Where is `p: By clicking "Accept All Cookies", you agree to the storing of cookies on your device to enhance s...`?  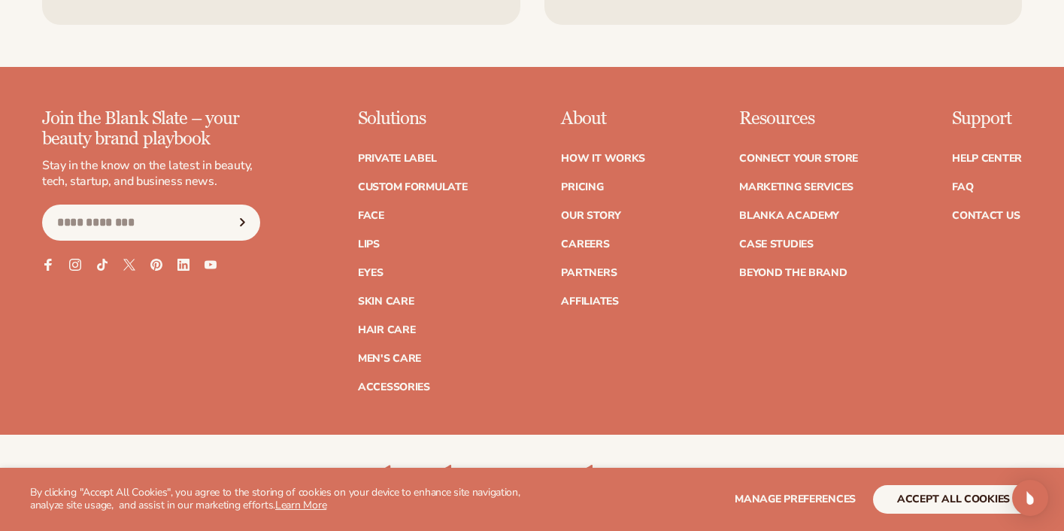
p: By clicking "Accept All Cookies", you agree to the storing of cookies on your device to enhance s... is located at coordinates (289, 499).